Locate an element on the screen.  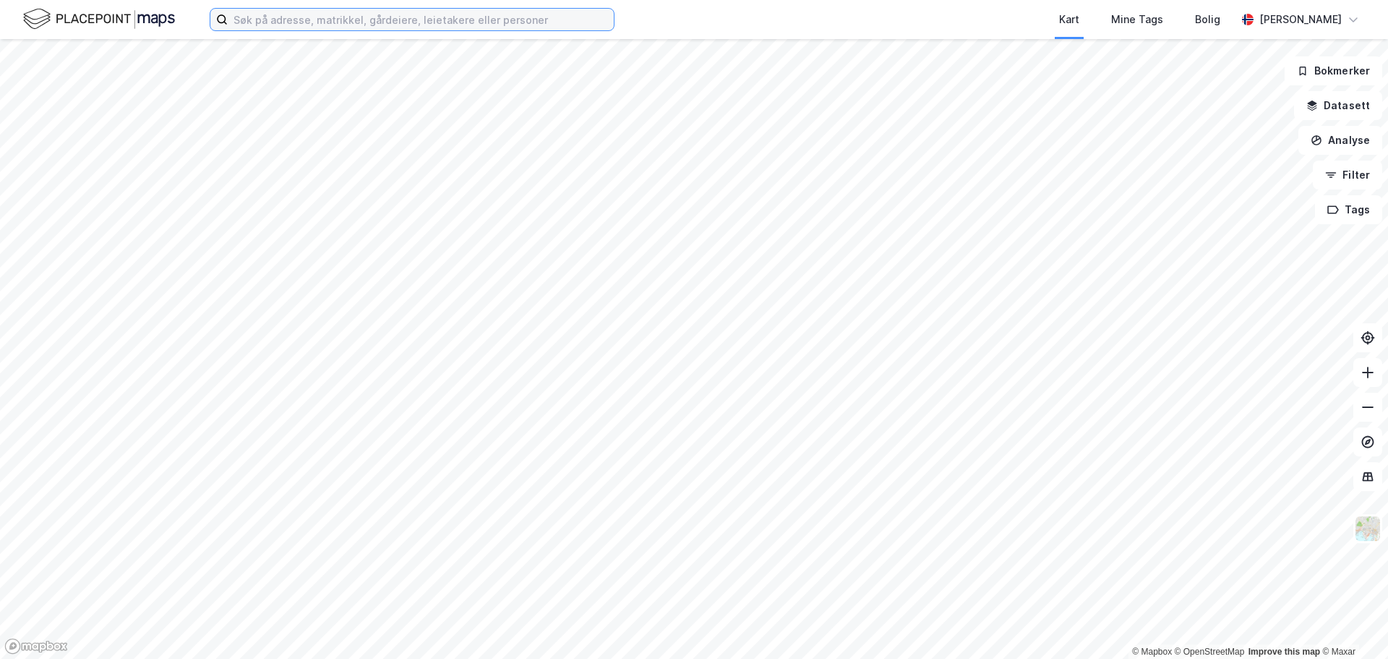
a: Improve this map is located at coordinates (1284, 652).